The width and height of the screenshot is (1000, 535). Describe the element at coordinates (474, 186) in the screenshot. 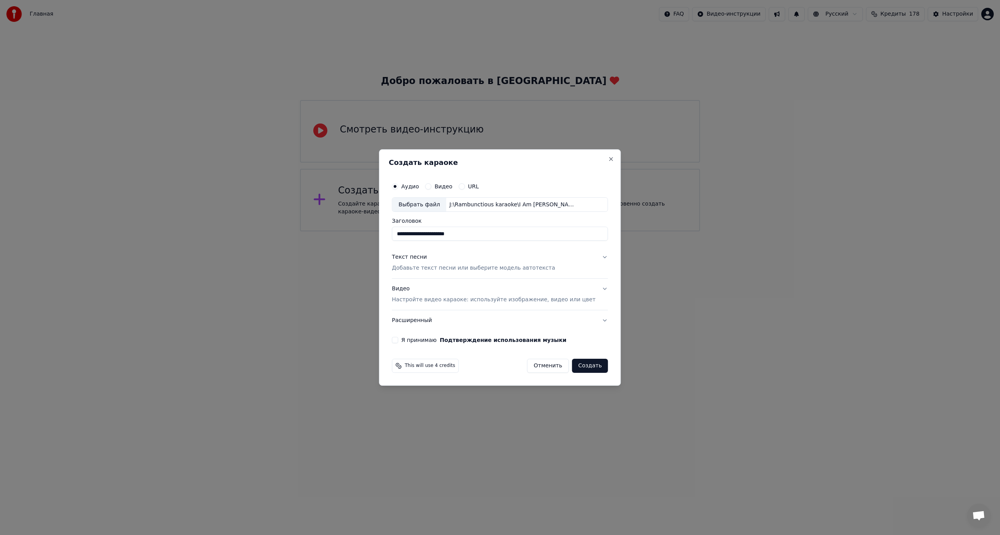

I see `label: URL` at that location.